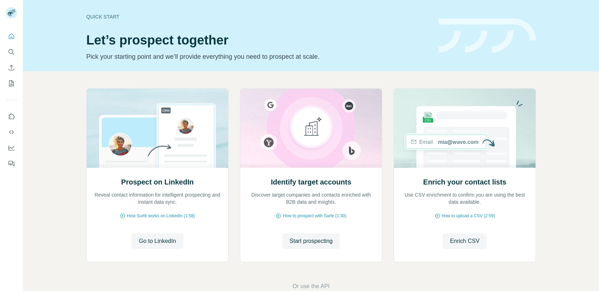 Image resolution: width=599 pixels, height=291 pixels. I want to click on button: Start prospecting, so click(311, 241).